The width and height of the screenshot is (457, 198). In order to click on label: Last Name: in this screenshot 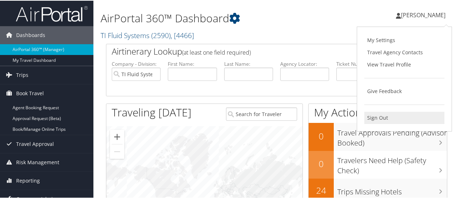, I will do `click(248, 63)`.